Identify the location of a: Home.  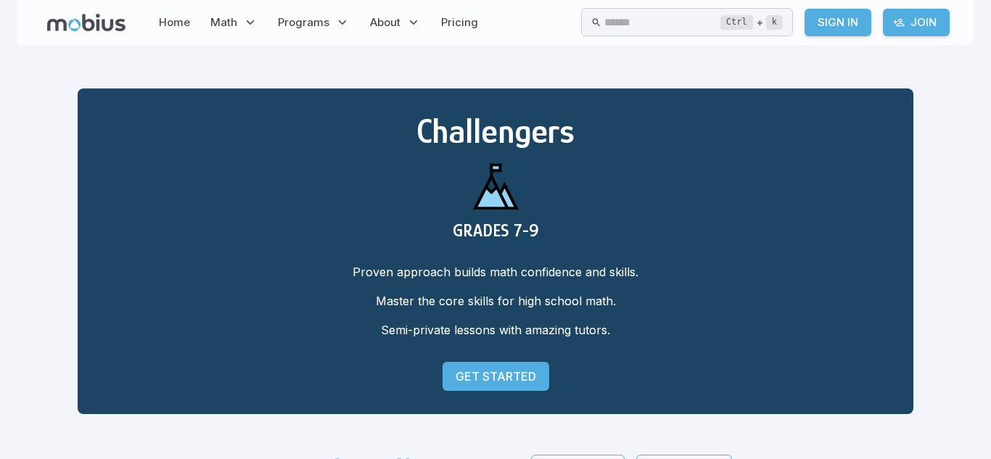
(174, 22).